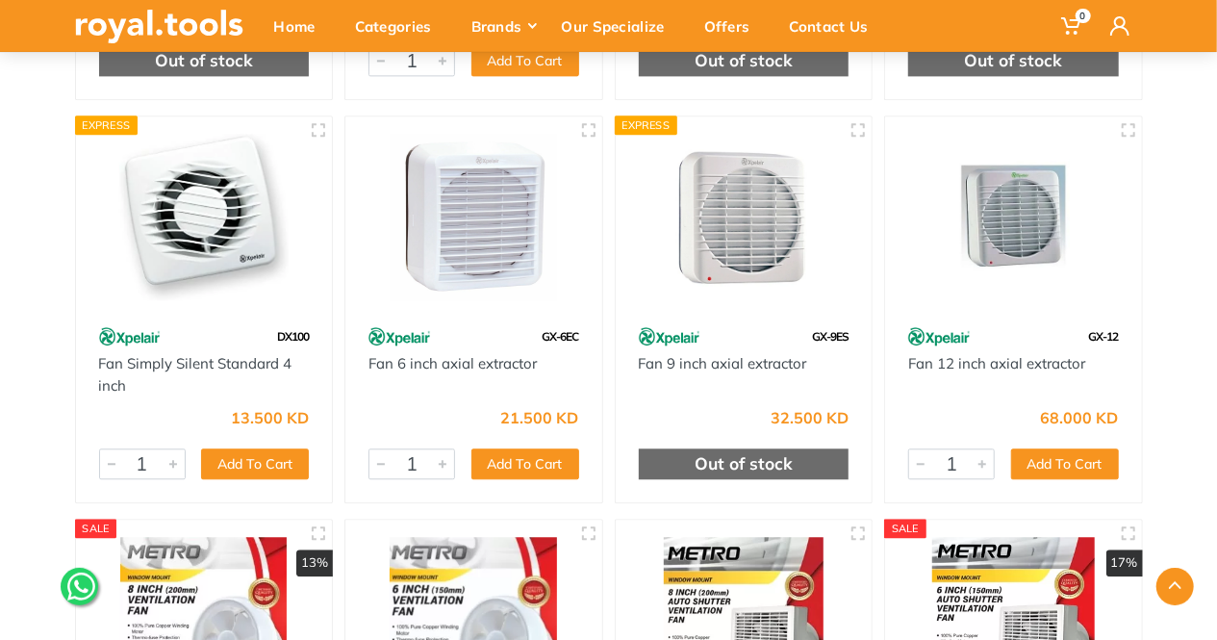 This screenshot has height=640, width=1217. I want to click on div: Offers, so click(733, 26).